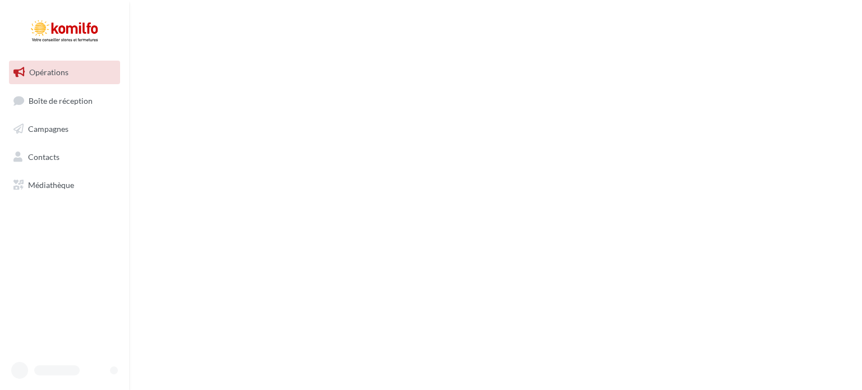 Image resolution: width=862 pixels, height=390 pixels. Describe the element at coordinates (44, 157) in the screenshot. I see `span: Contacts` at that location.